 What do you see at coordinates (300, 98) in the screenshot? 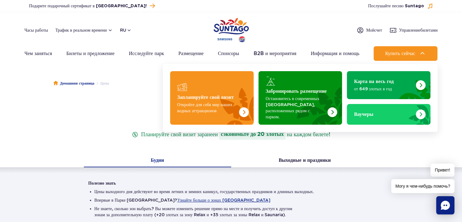
I see `a: Забронировать размещение` at bounding box center [300, 98].